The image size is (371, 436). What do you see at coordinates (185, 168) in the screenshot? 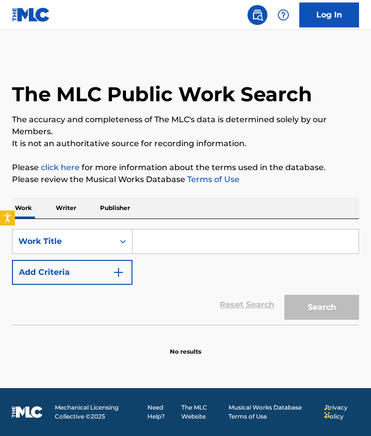
I see `p: Please for more information about the terms used in the database.` at bounding box center [185, 168].